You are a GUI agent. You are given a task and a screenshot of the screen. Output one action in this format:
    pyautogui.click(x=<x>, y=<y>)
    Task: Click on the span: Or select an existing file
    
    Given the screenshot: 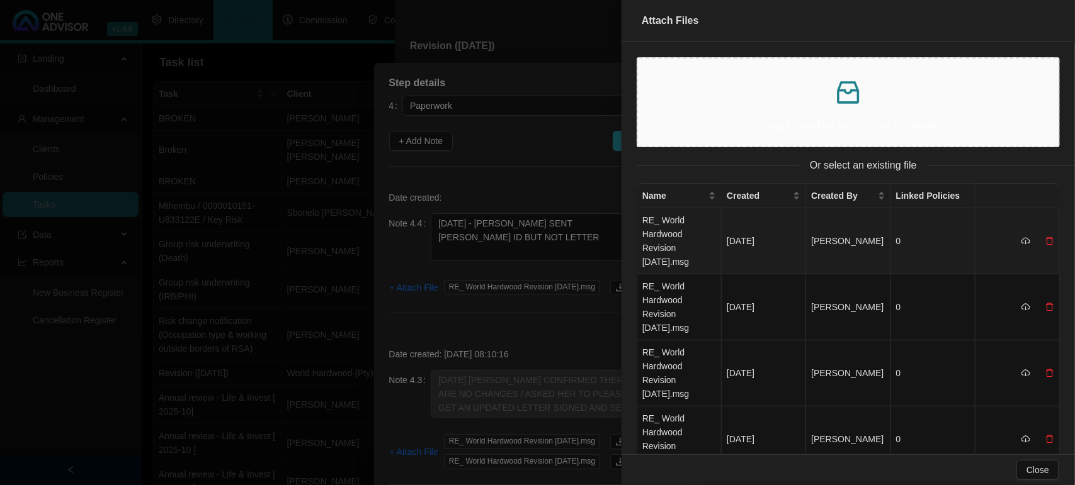 What is the action you would take?
    pyautogui.click(x=863, y=165)
    